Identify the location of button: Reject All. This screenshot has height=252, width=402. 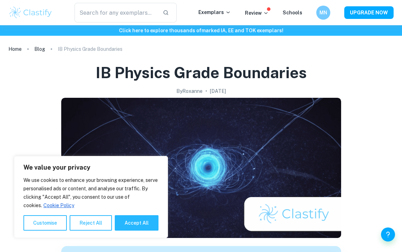
(91, 223).